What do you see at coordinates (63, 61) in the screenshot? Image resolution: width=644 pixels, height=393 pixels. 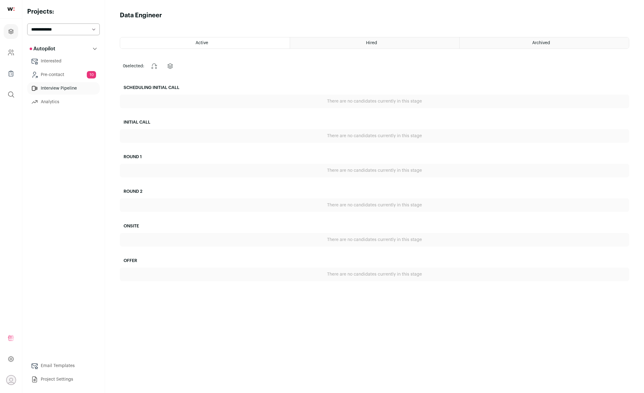 I see `a: Interested` at bounding box center [63, 61].